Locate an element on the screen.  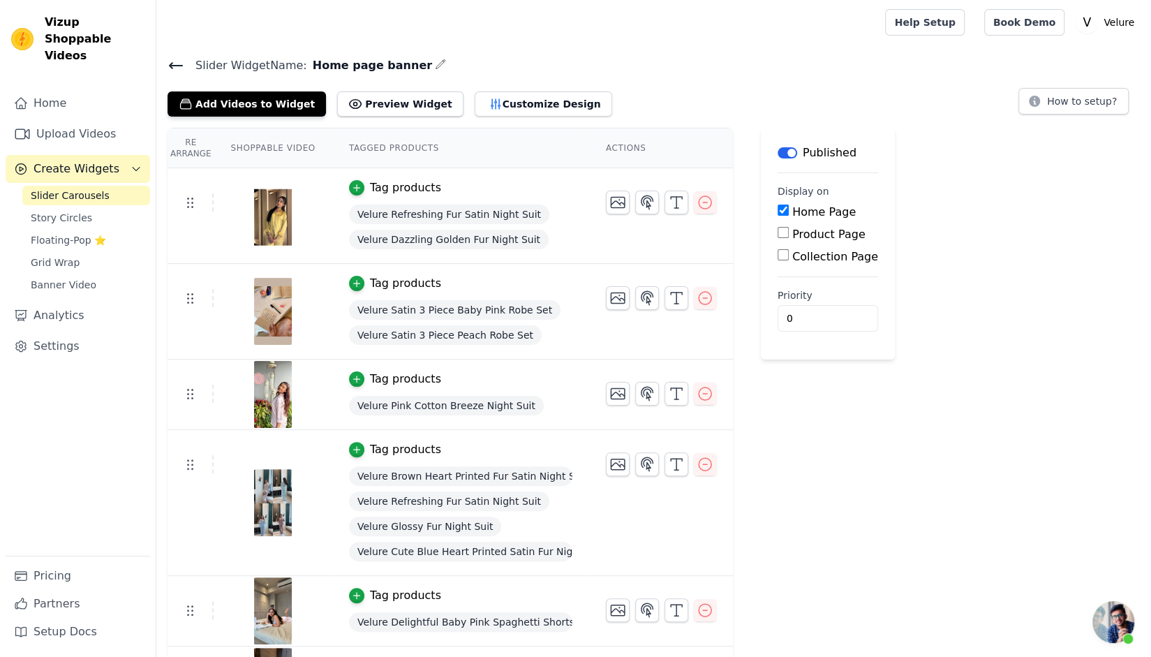
button: Customize Design is located at coordinates (543, 104).